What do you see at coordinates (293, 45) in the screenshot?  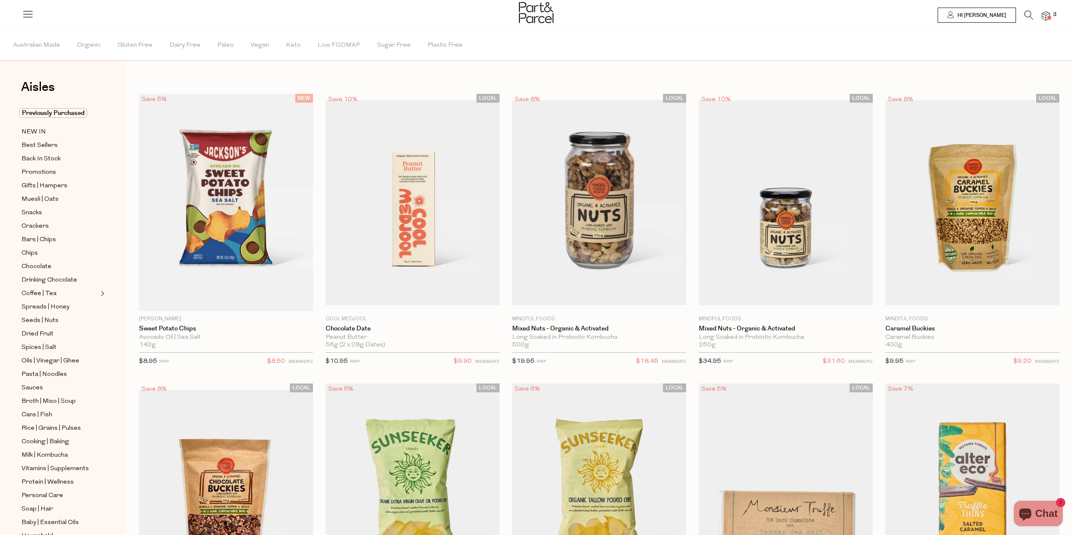 I see `span: Keto` at bounding box center [293, 45].